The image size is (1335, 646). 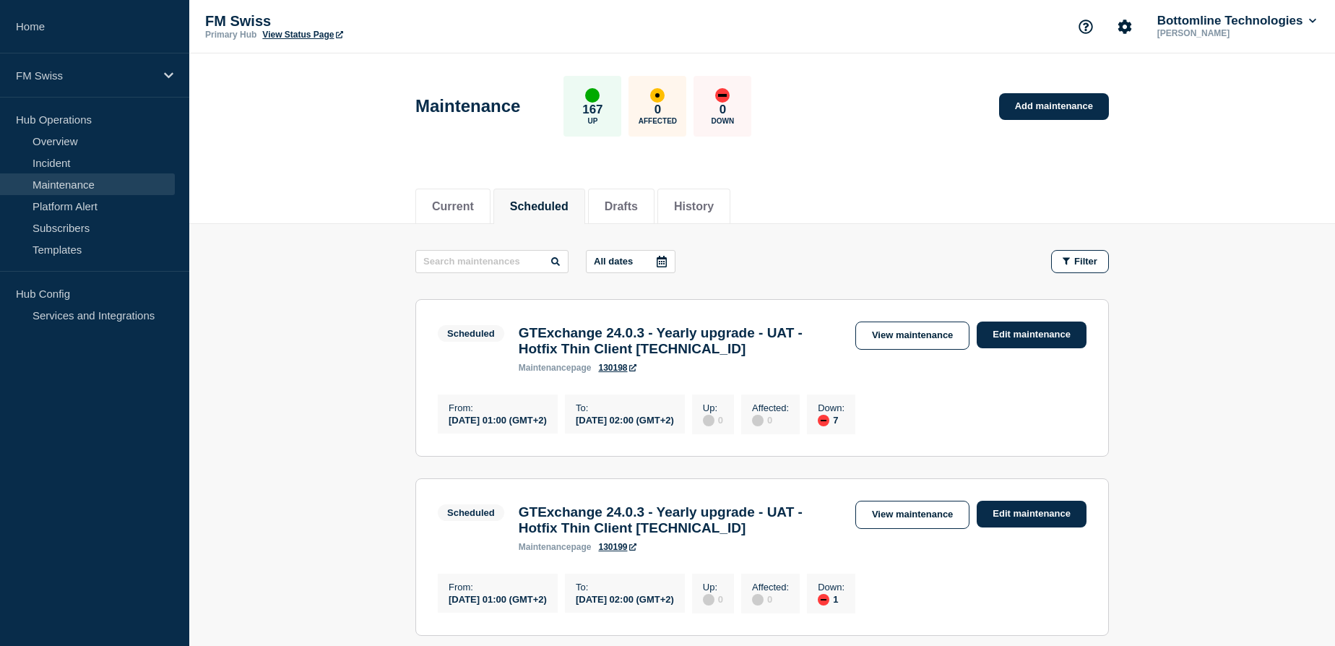 What do you see at coordinates (453, 207) in the screenshot?
I see `button: Current` at bounding box center [453, 207].